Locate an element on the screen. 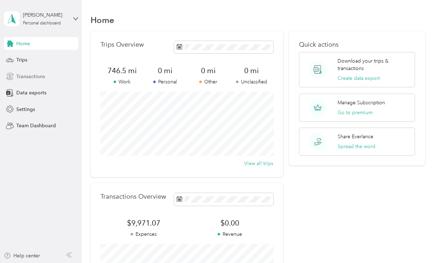  p: Unclassified is located at coordinates (251, 82).